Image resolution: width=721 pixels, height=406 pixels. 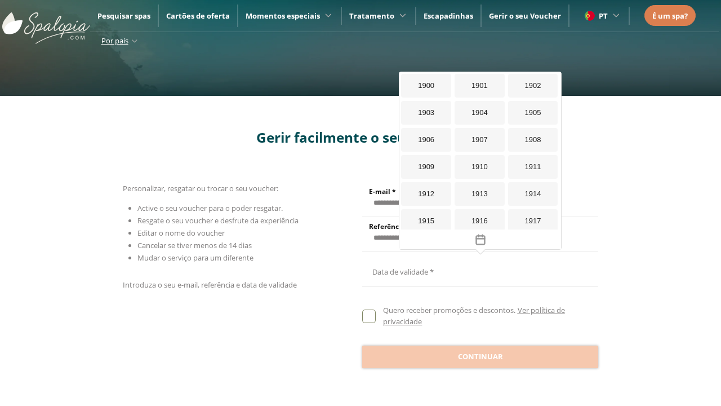 What do you see at coordinates (480, 239) in the screenshot?
I see `button: Toggle overlay` at bounding box center [480, 239].